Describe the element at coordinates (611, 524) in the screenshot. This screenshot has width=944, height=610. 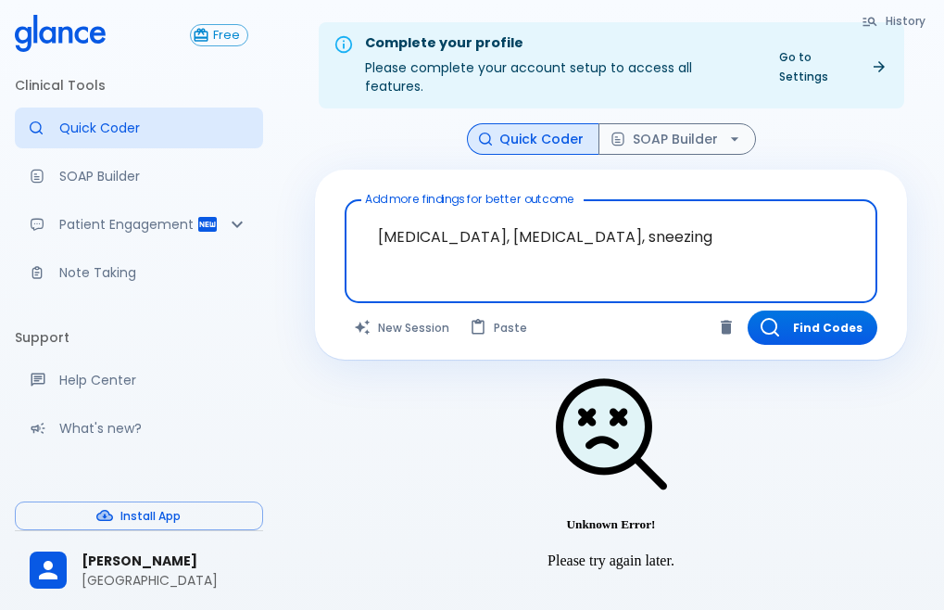
I see `h5: Unknown Error!` at that location.